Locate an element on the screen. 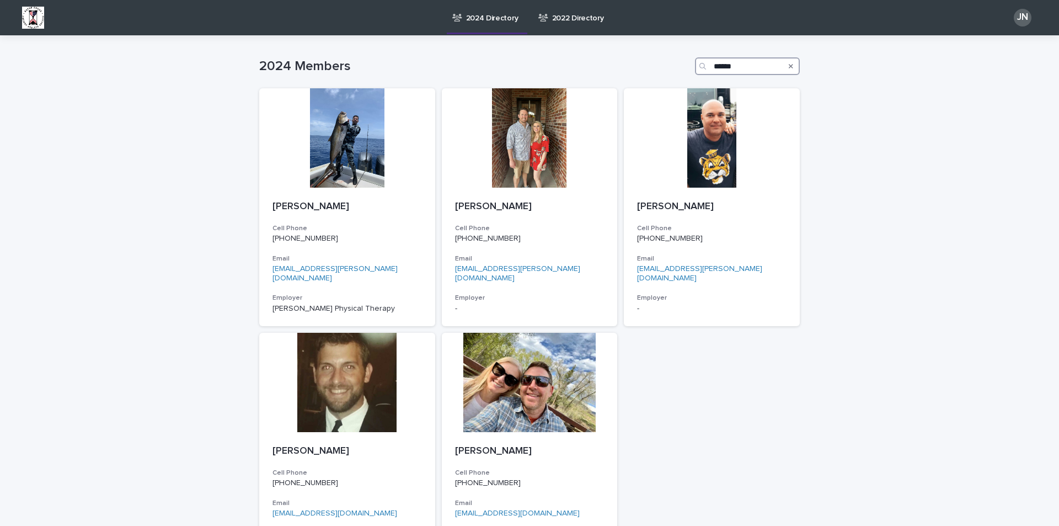 The width and height of the screenshot is (1059, 526). div: JN is located at coordinates (1022, 18).